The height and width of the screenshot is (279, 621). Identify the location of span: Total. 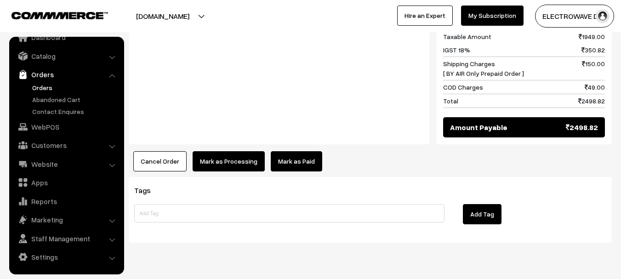
(450, 101).